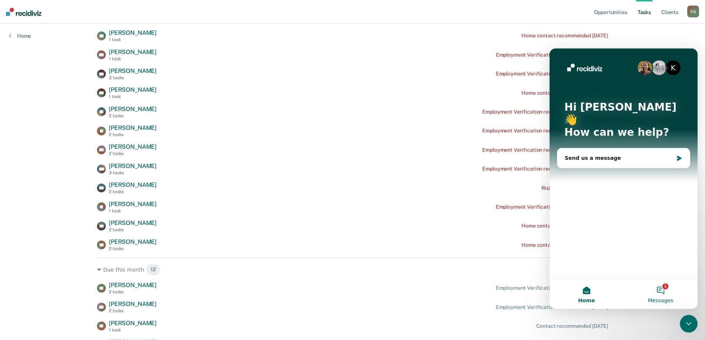  What do you see at coordinates (20, 36) in the screenshot?
I see `a: Home` at bounding box center [20, 36].